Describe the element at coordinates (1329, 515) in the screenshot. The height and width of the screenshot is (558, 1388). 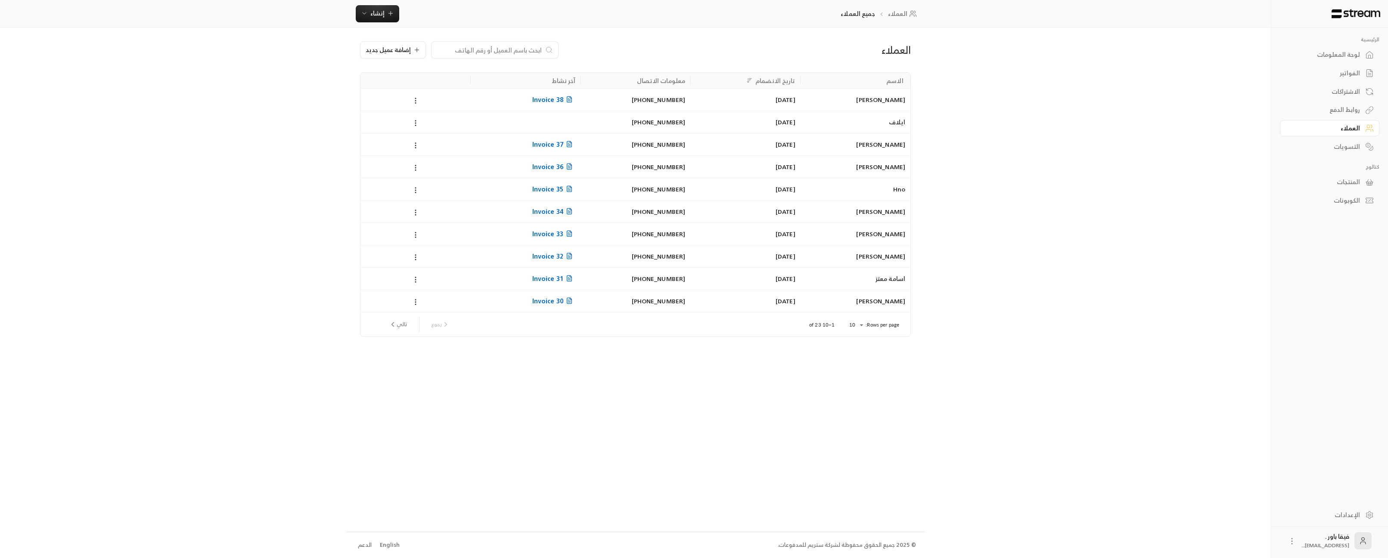
I see `a: الإعدادات` at that location.